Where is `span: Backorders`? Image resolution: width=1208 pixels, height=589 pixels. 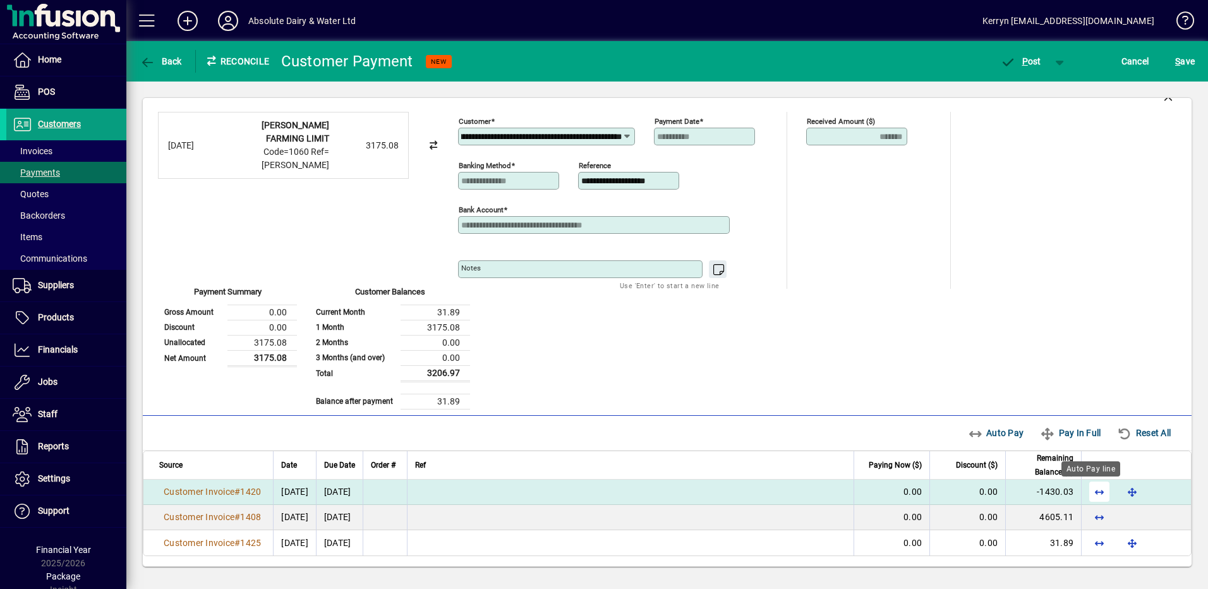 span: Backorders is located at coordinates (39, 215).